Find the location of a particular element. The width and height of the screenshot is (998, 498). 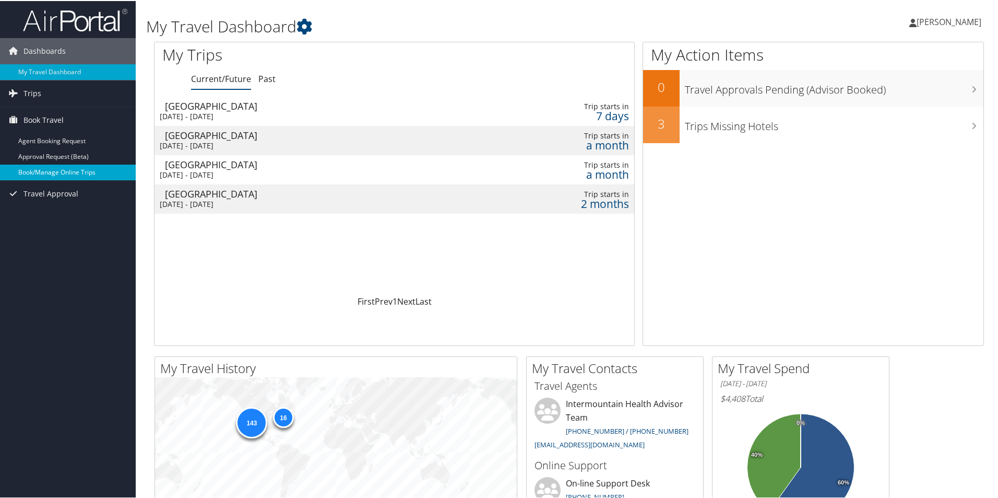

tspan: 0% is located at coordinates (801, 422).